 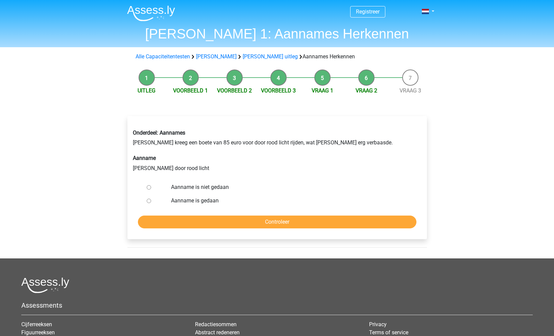 I want to click on a: Voorbeeld 1, so click(x=190, y=91).